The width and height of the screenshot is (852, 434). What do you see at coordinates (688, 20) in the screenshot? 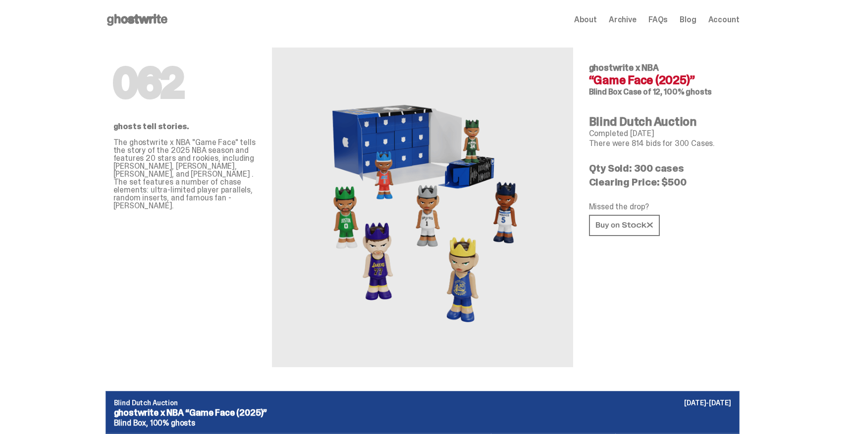
I see `a: Blog` at bounding box center [688, 20].